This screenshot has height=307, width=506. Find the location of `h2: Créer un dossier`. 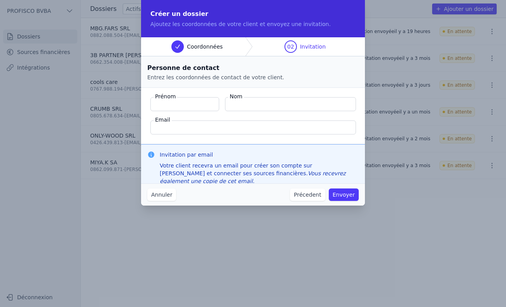

h2: Créer un dossier is located at coordinates (253, 14).